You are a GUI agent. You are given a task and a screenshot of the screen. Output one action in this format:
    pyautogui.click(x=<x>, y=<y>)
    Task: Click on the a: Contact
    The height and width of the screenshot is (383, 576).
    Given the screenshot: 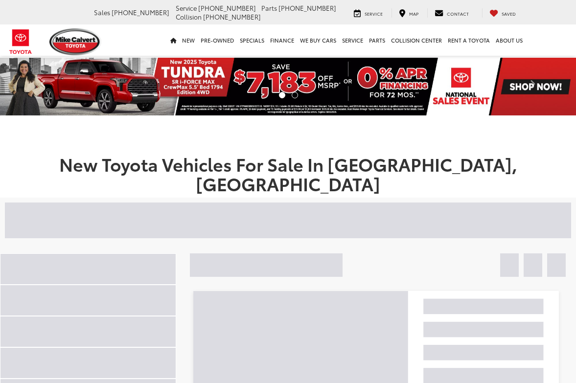 What is the action you would take?
    pyautogui.click(x=452, y=13)
    